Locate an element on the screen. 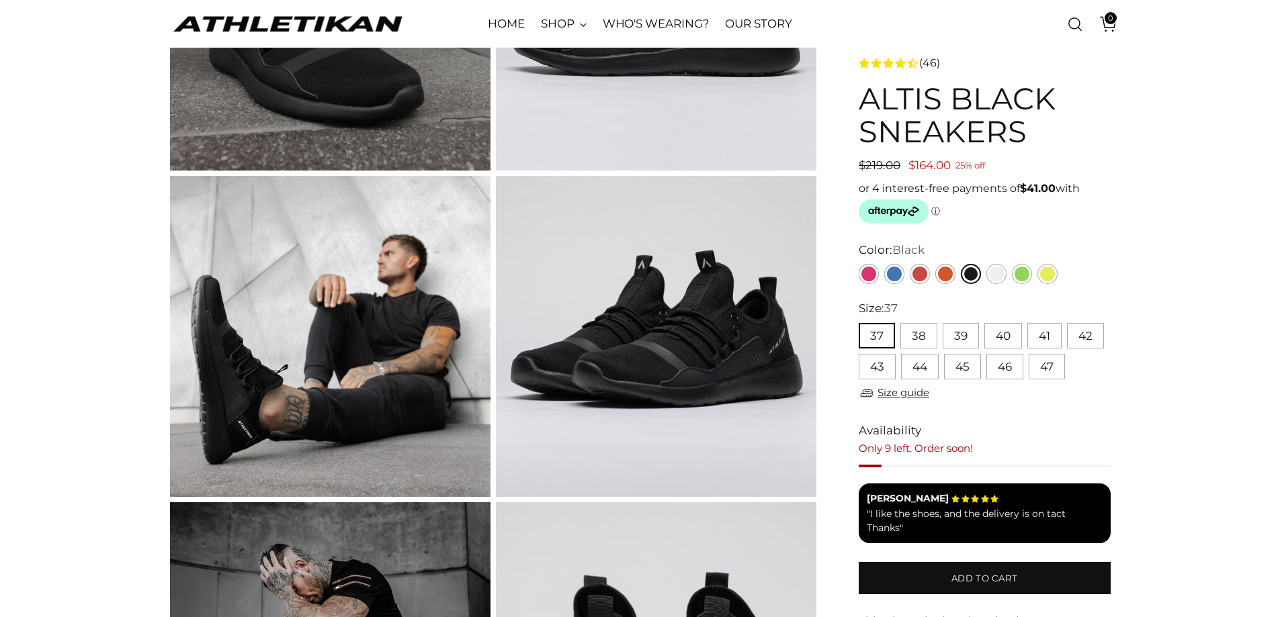 Image resolution: width=1280 pixels, height=617 pixels. button: 43 is located at coordinates (877, 367).